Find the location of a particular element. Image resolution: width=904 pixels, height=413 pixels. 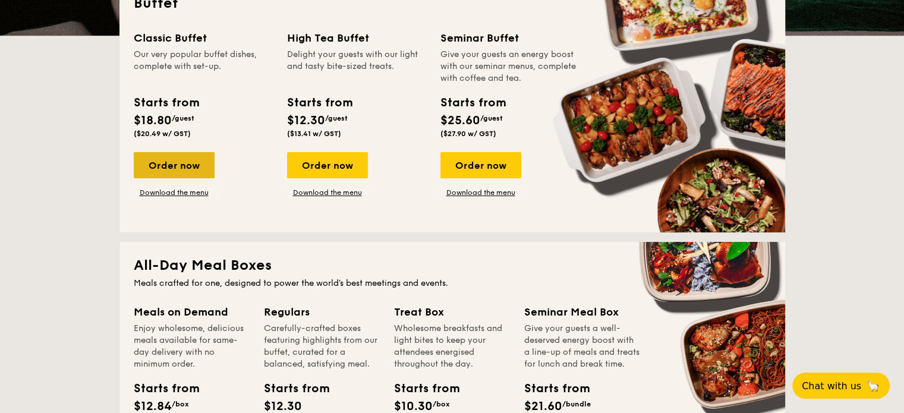

span: /bundle is located at coordinates (576, 404).